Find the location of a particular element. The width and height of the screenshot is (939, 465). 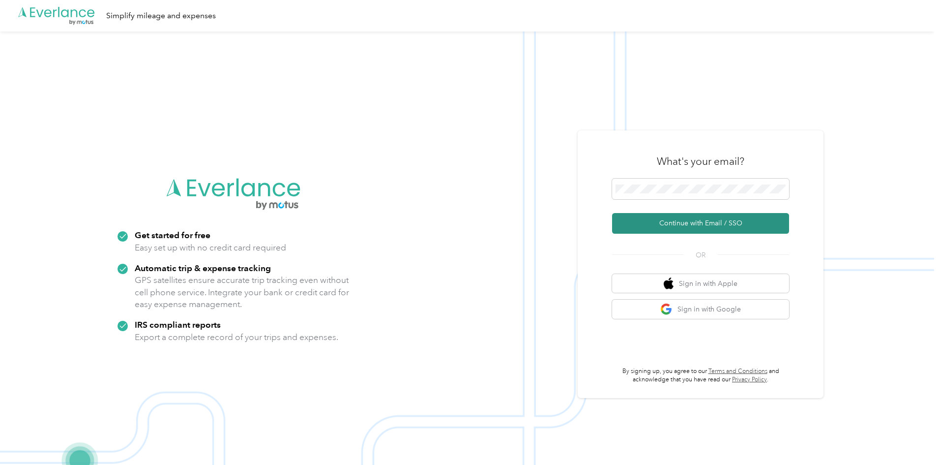

strong: Get started for free is located at coordinates (173, 235).